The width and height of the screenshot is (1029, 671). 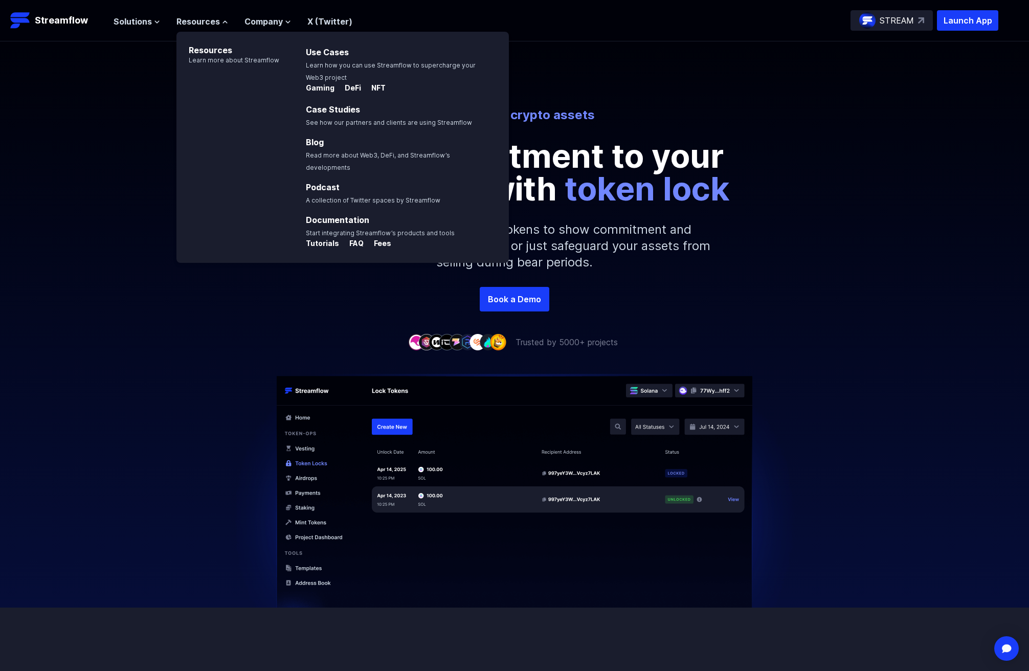 I want to click on p: DeFi, so click(x=349, y=88).